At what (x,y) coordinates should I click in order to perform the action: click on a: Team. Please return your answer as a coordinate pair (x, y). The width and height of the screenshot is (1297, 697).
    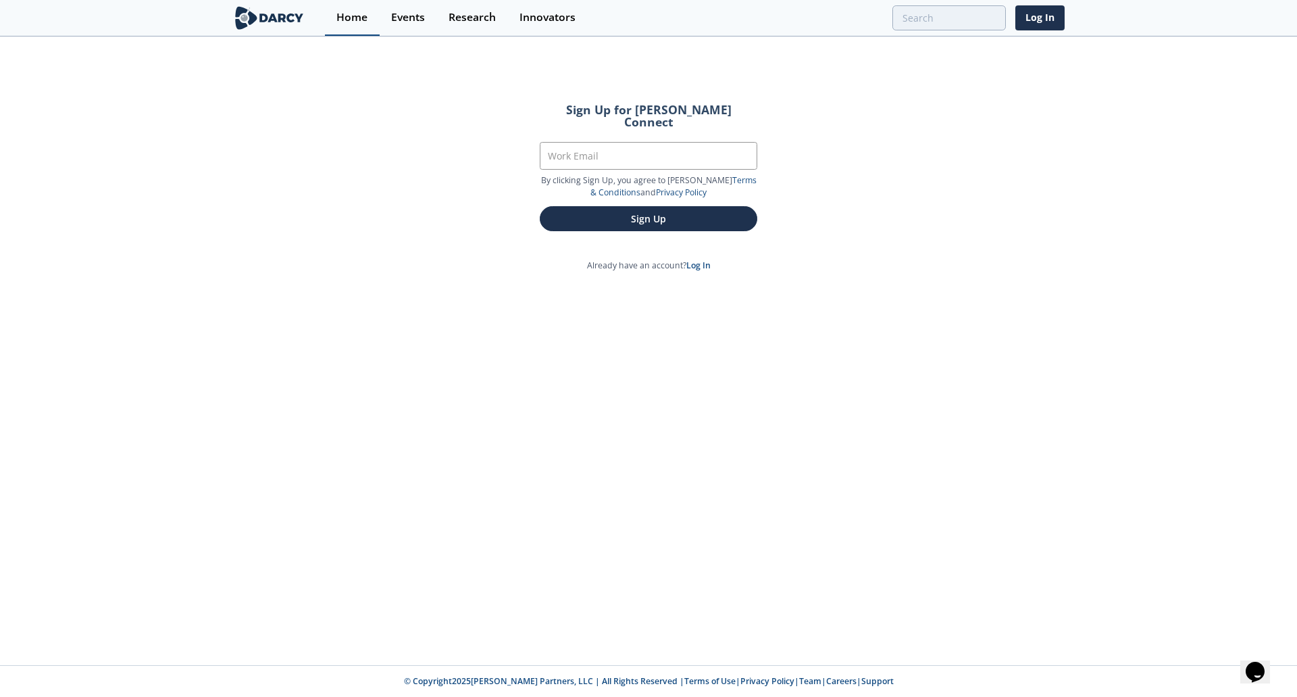
    Looking at the image, I should click on (810, 680).